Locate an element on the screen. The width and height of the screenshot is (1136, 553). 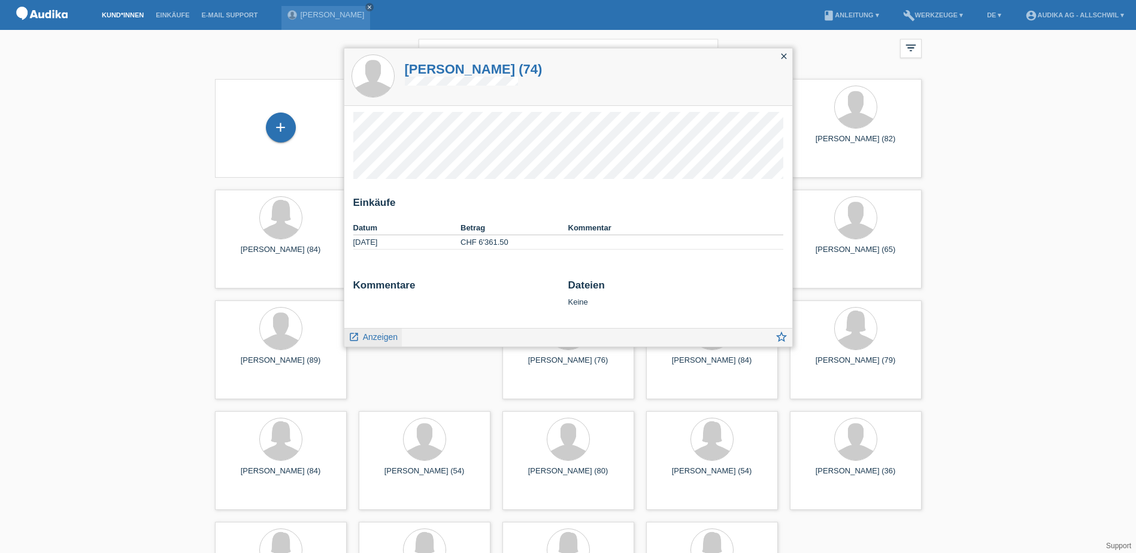
a: Support is located at coordinates (1119, 546).